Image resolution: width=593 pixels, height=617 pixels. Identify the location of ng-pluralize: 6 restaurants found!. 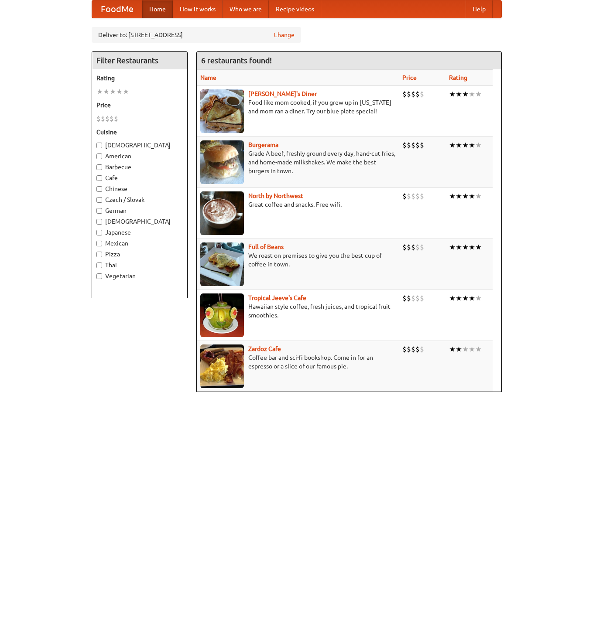
(236, 60).